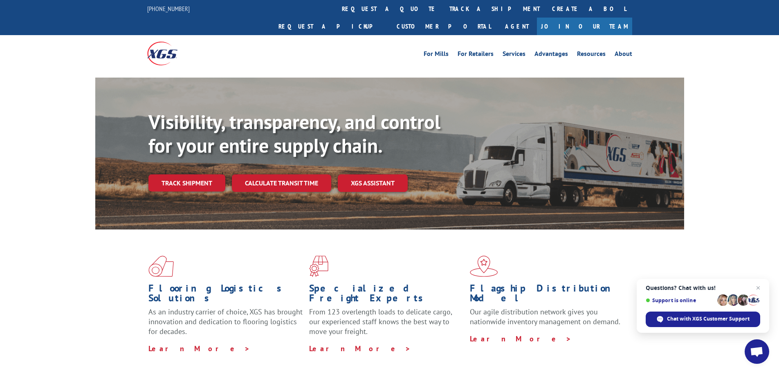 This screenshot has width=779, height=372. I want to click on span: As an industry carrier of choice, XGS has brought innovation and dedication to flooring logistics..., so click(225, 322).